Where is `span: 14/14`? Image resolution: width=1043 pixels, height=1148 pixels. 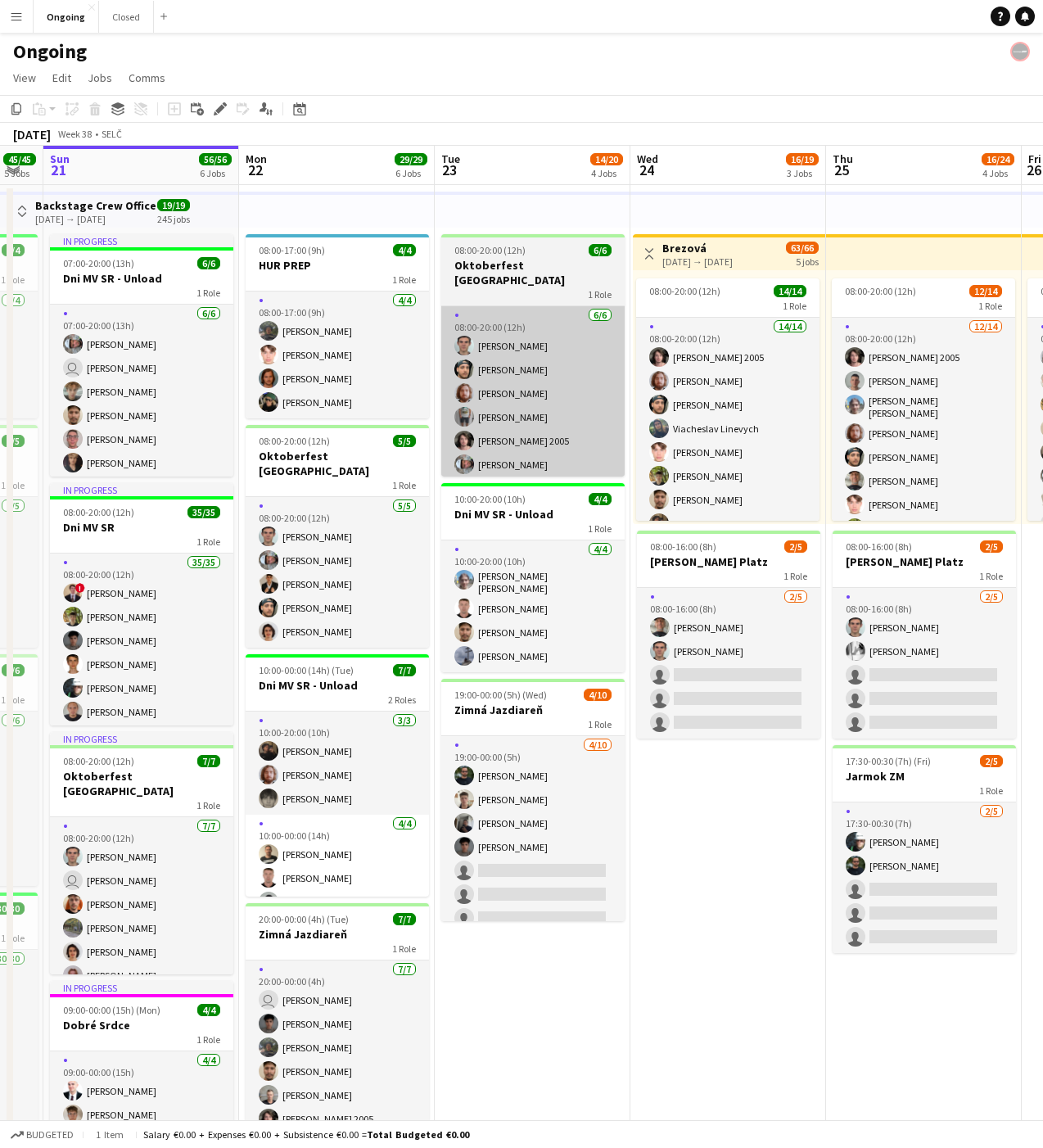
span: 14/14 is located at coordinates (790, 290).